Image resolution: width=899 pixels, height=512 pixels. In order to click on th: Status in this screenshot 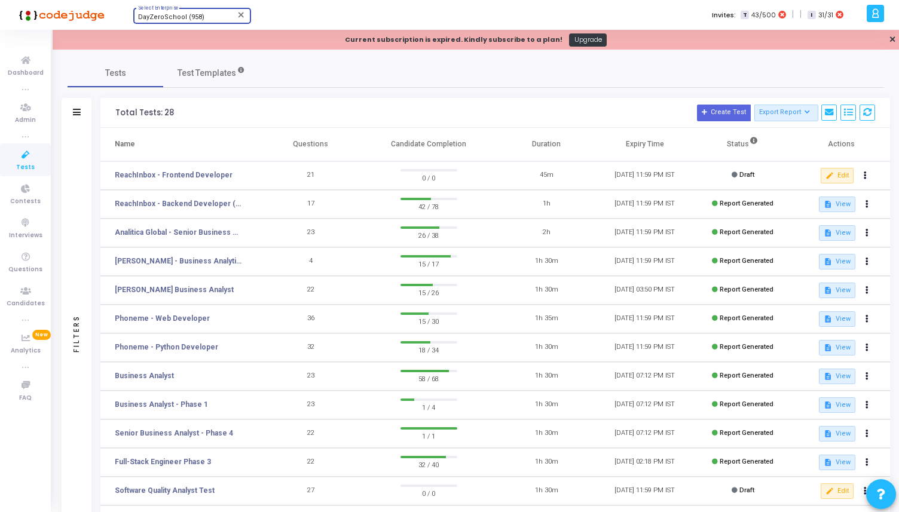, I will do `click(743, 145)`.